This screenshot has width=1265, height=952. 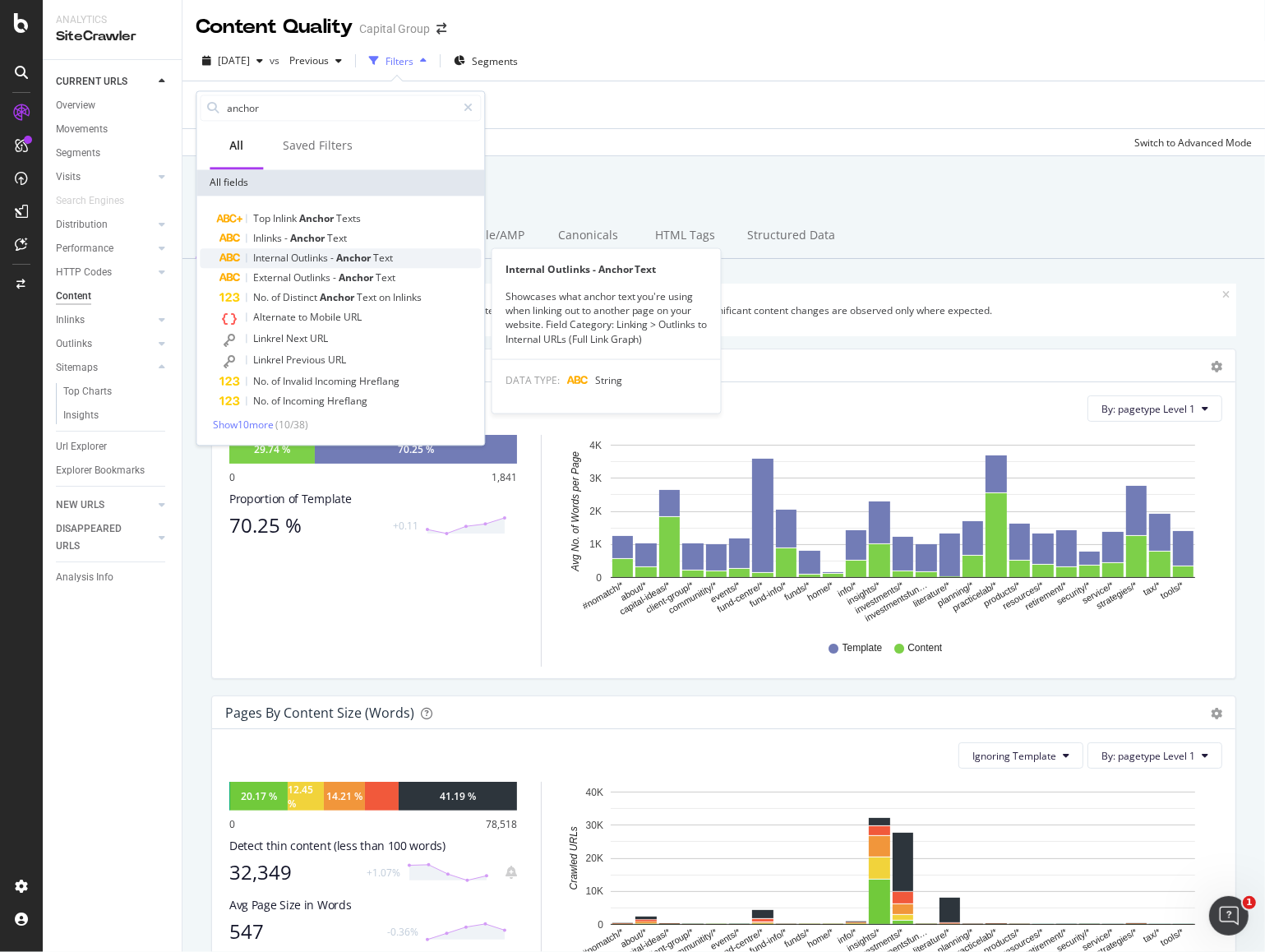 I want to click on text: about/*, so click(x=633, y=938).